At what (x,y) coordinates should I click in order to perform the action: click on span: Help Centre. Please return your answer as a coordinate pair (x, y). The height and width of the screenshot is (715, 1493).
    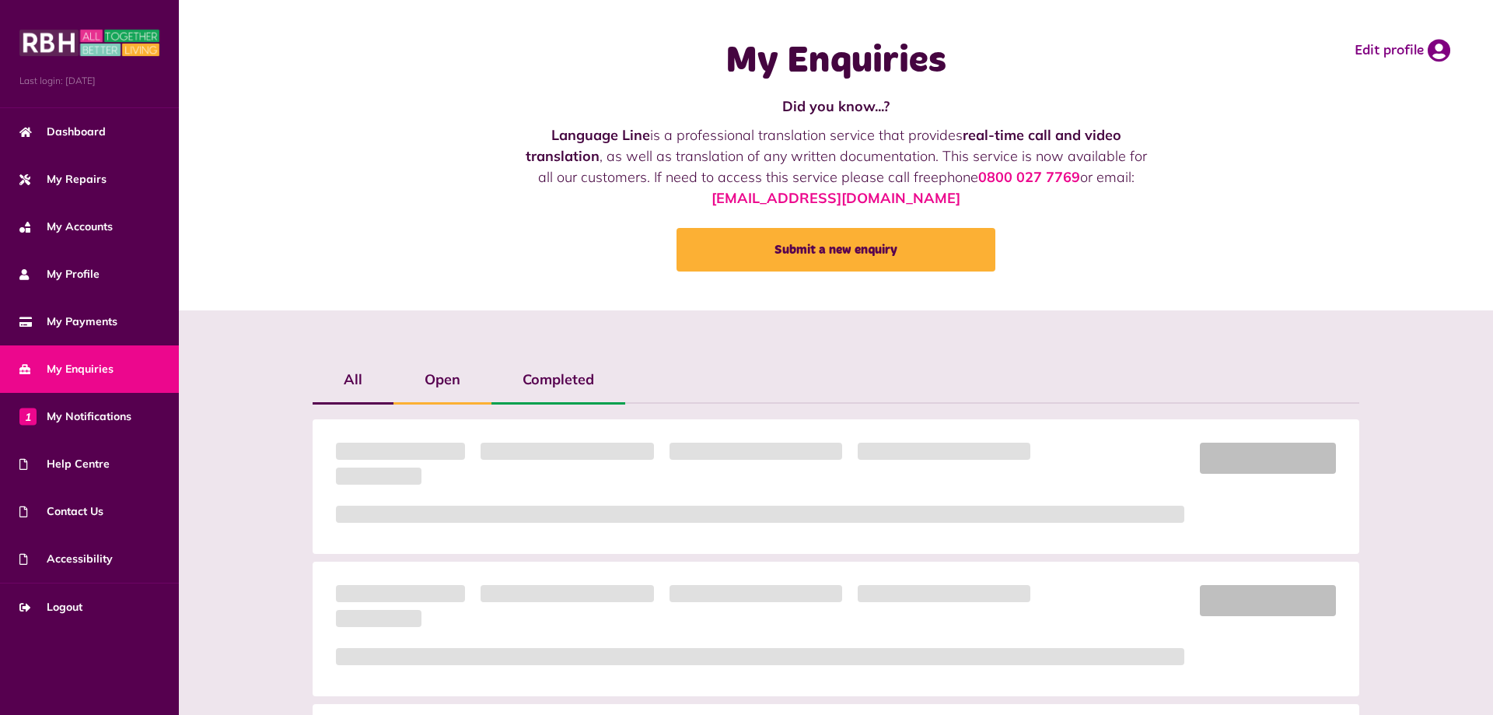
    Looking at the image, I should click on (65, 463).